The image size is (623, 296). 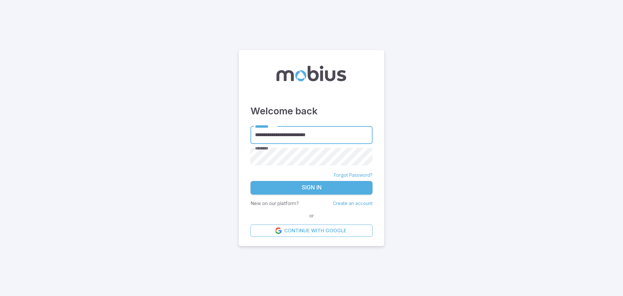 I want to click on a: Continue with Google, so click(x=312, y=230).